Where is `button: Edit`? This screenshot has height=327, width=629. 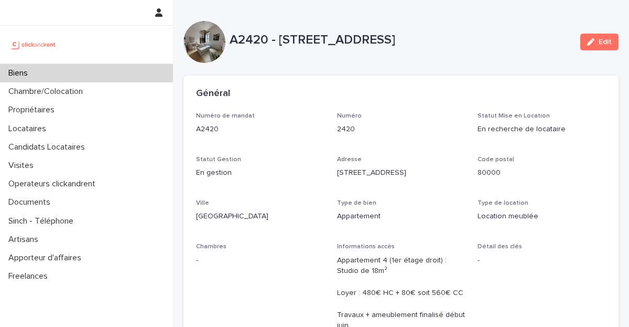 button: Edit is located at coordinates (600, 42).